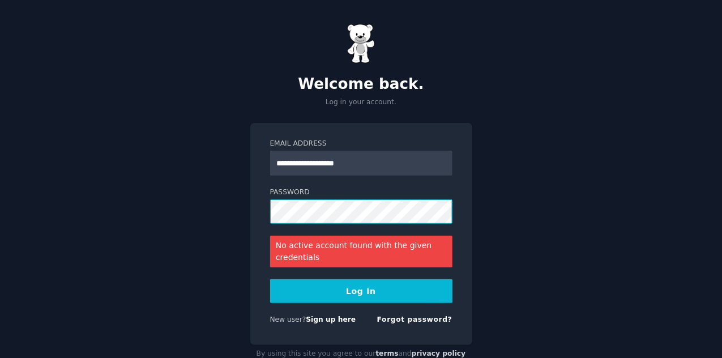  Describe the element at coordinates (361, 251) in the screenshot. I see `div: No active account found with the given credentials` at that location.